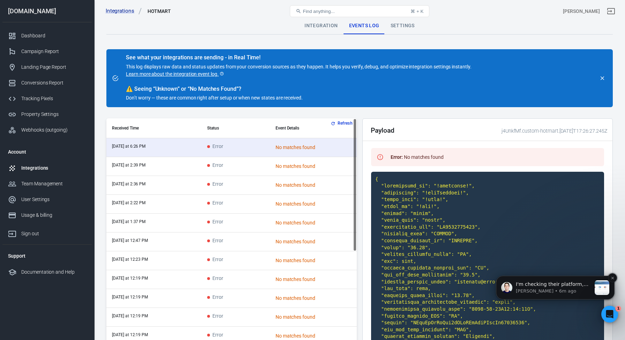 The height and width of the screenshot is (340, 625). What do you see at coordinates (54, 67) in the screenshot?
I see `div: Landing Page Report` at bounding box center [54, 67].